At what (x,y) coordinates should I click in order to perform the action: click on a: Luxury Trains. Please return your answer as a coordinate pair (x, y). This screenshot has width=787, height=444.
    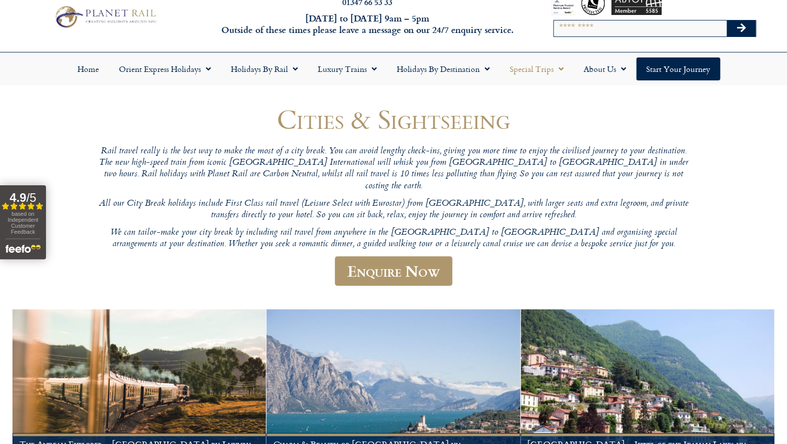
    Looking at the image, I should click on (347, 69).